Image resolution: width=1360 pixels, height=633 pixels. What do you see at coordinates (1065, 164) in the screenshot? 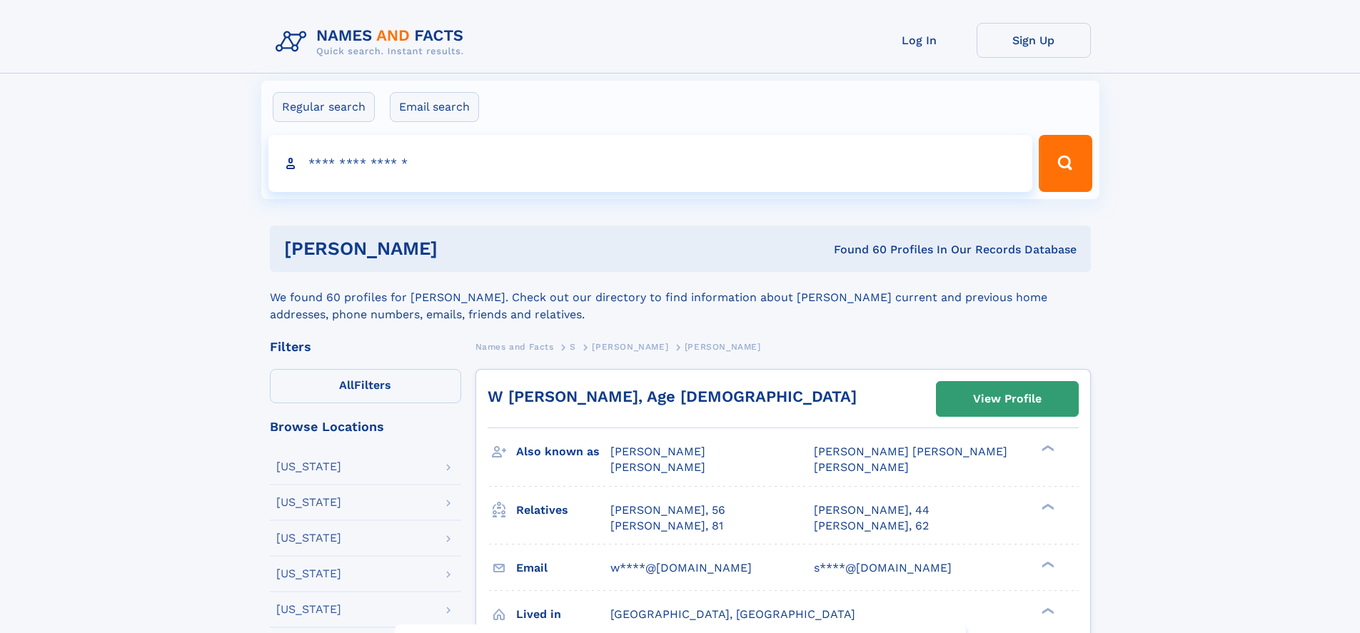
I see `button: Search Button` at bounding box center [1065, 164].